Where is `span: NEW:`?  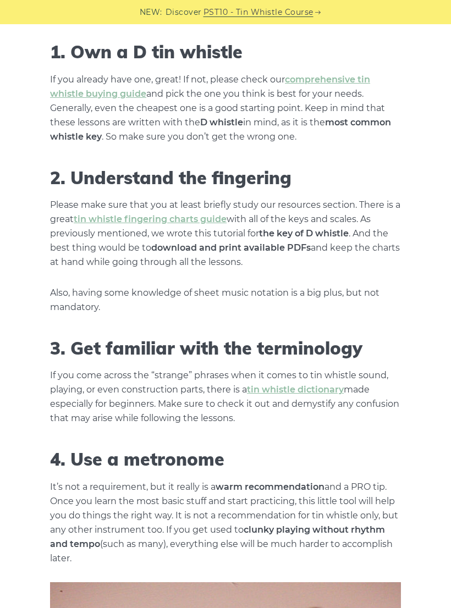 span: NEW: is located at coordinates (151, 12).